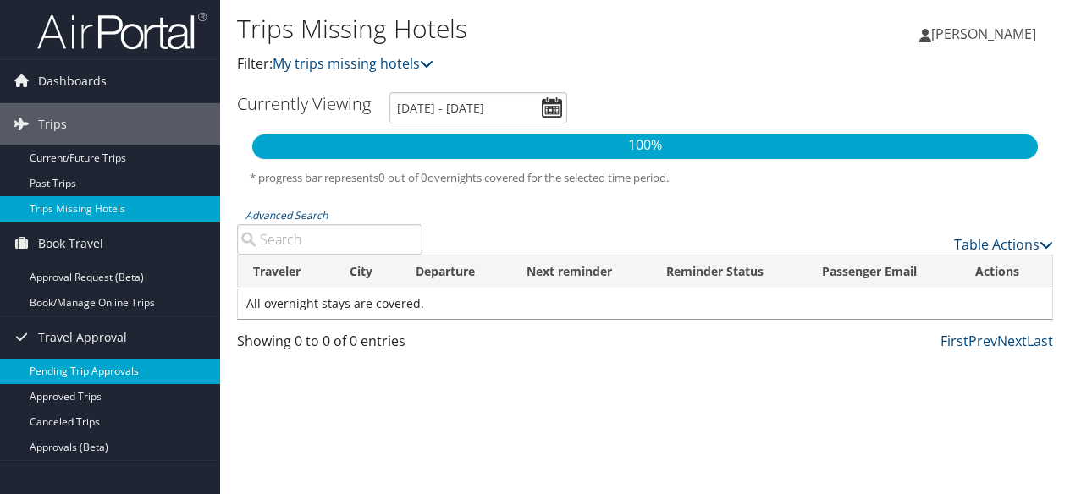 This screenshot has width=1070, height=494. Describe the element at coordinates (72, 81) in the screenshot. I see `span: Dashboards` at that location.